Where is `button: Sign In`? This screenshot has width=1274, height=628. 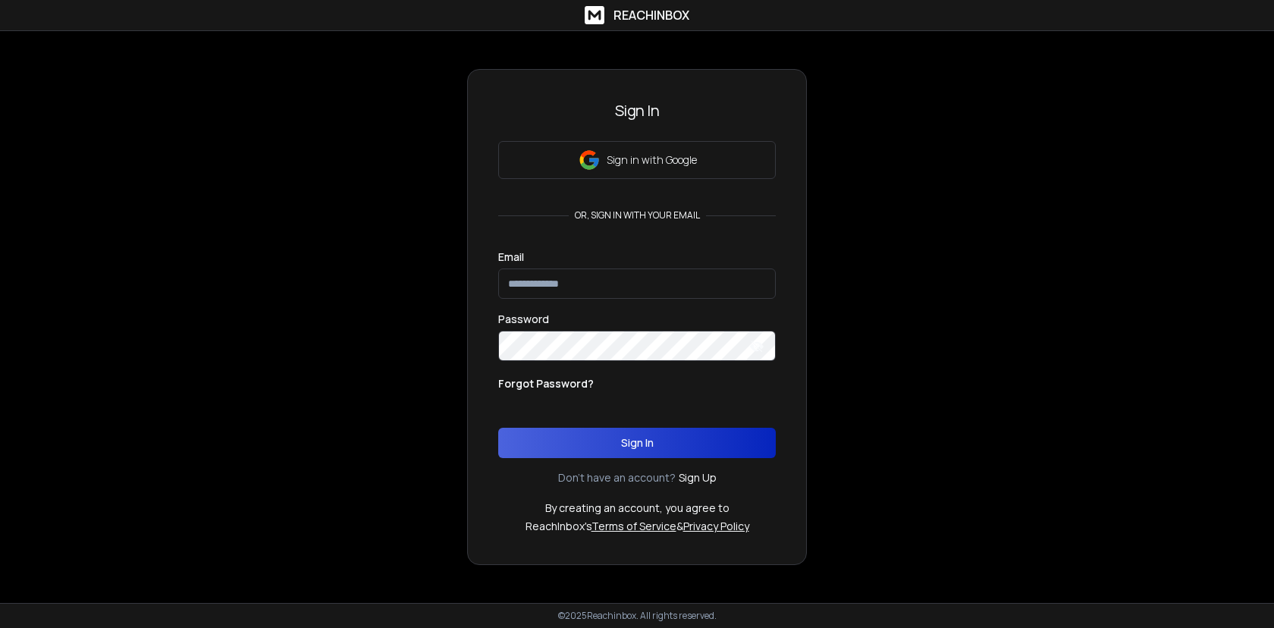 button: Sign In is located at coordinates (637, 443).